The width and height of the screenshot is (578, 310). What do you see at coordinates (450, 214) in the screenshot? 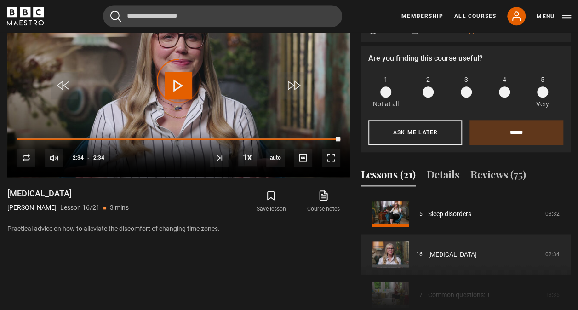
I see `a: Sleep disorders` at bounding box center [450, 214].